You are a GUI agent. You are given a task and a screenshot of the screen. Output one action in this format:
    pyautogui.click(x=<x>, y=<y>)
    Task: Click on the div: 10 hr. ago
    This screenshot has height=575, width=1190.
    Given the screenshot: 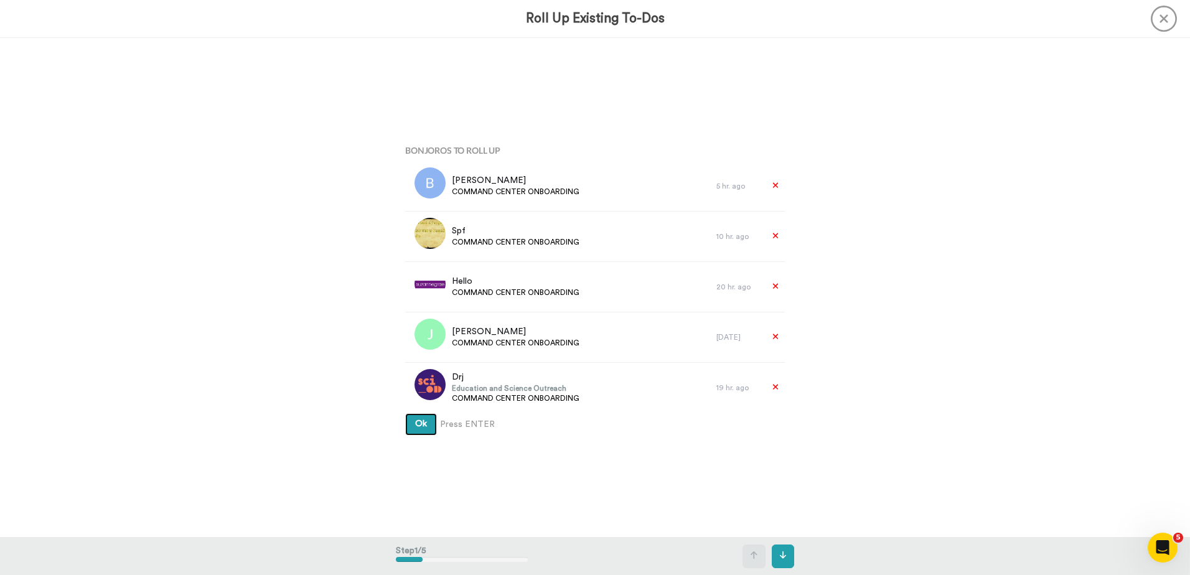 What is the action you would take?
    pyautogui.click(x=738, y=237)
    